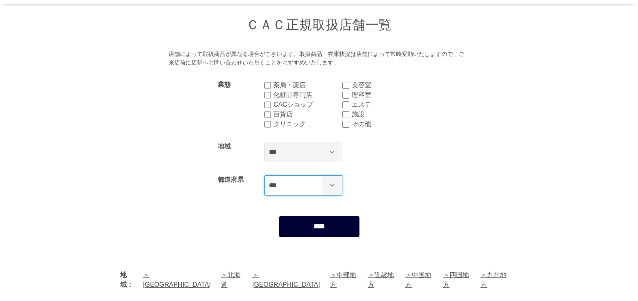 This screenshot has width=638, height=301. I want to click on label: エステ, so click(386, 105).